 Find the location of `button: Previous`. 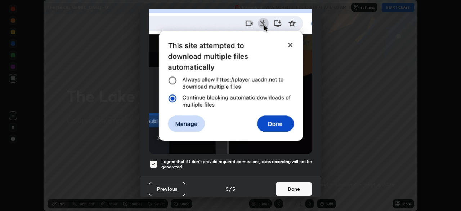

button: Previous is located at coordinates (167, 189).